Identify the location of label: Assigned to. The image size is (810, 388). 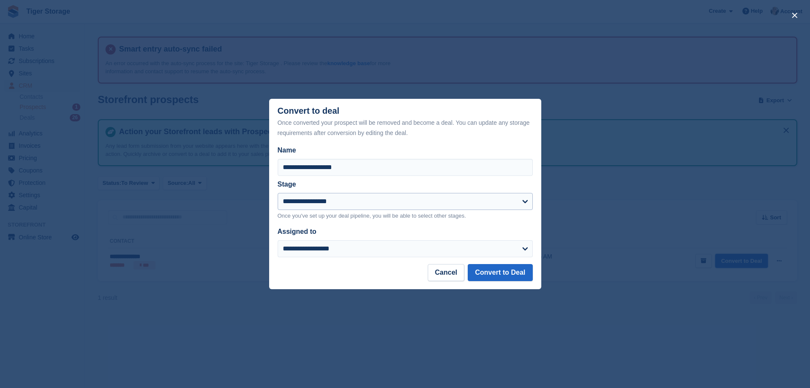
(297, 231).